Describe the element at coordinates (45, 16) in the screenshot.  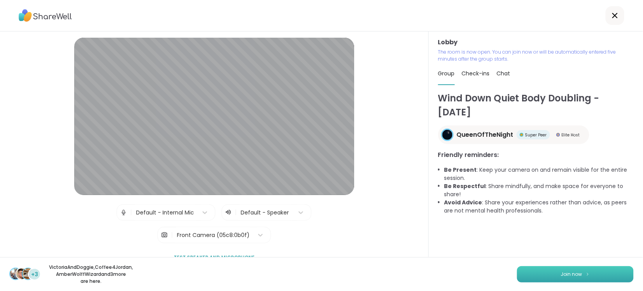
I see `img: ShareWell Logo` at that location.